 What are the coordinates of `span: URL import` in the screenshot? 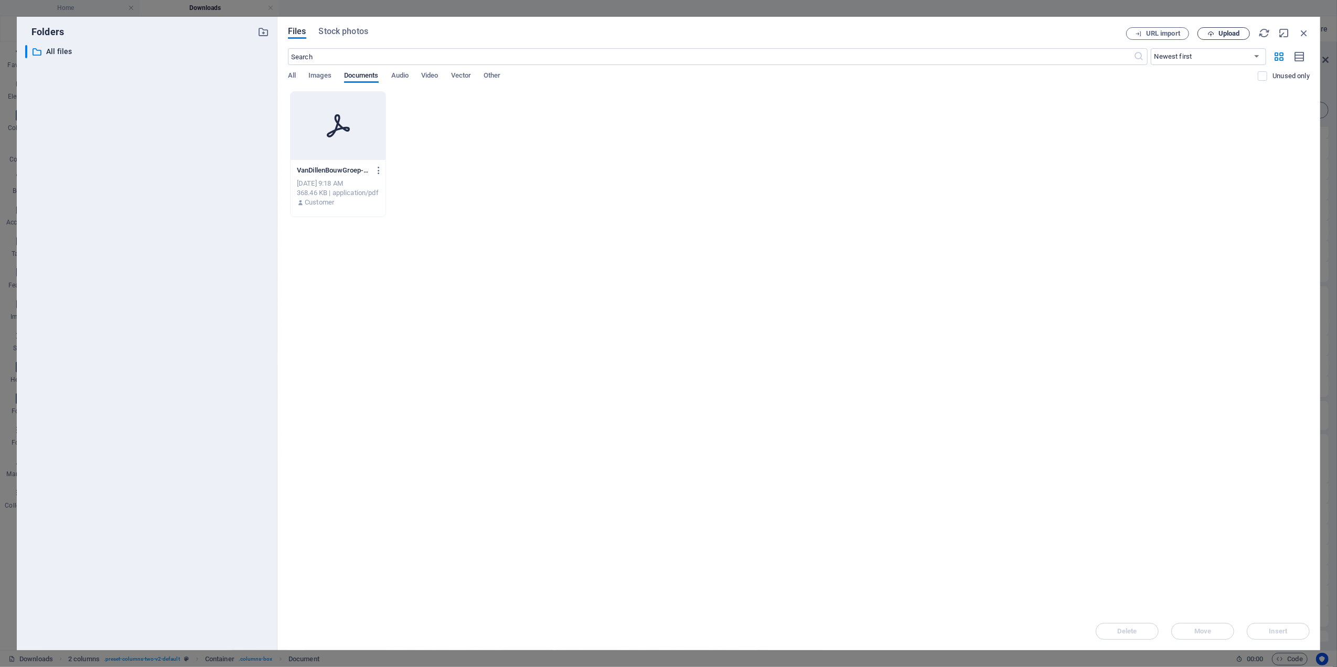 It's located at (1163, 34).